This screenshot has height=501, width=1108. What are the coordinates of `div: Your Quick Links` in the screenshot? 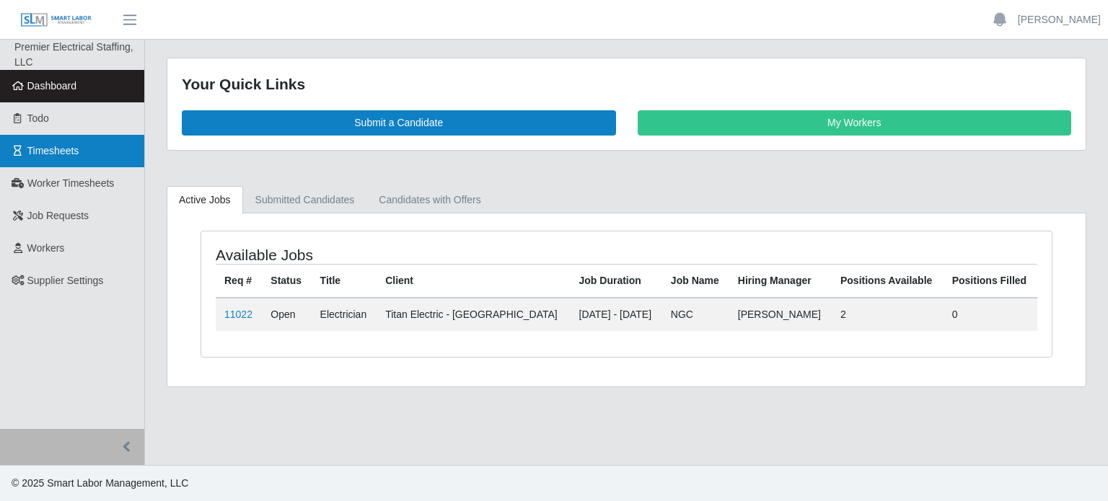 It's located at (626, 84).